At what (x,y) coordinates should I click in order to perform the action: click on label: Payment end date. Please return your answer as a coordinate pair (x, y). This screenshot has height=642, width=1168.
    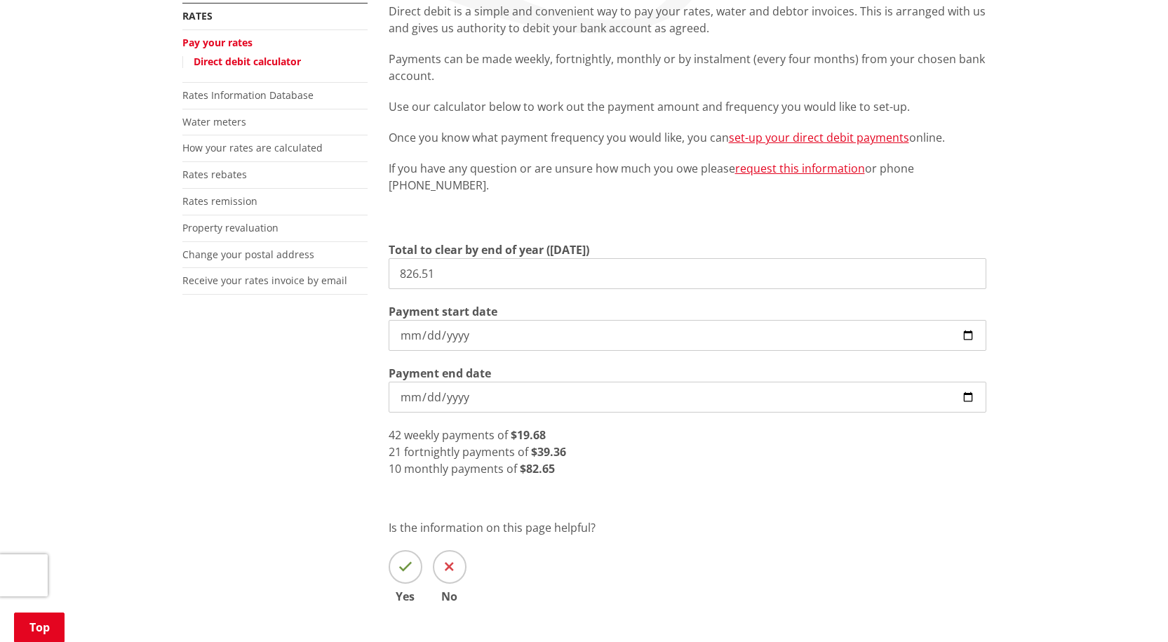
    Looking at the image, I should click on (440, 373).